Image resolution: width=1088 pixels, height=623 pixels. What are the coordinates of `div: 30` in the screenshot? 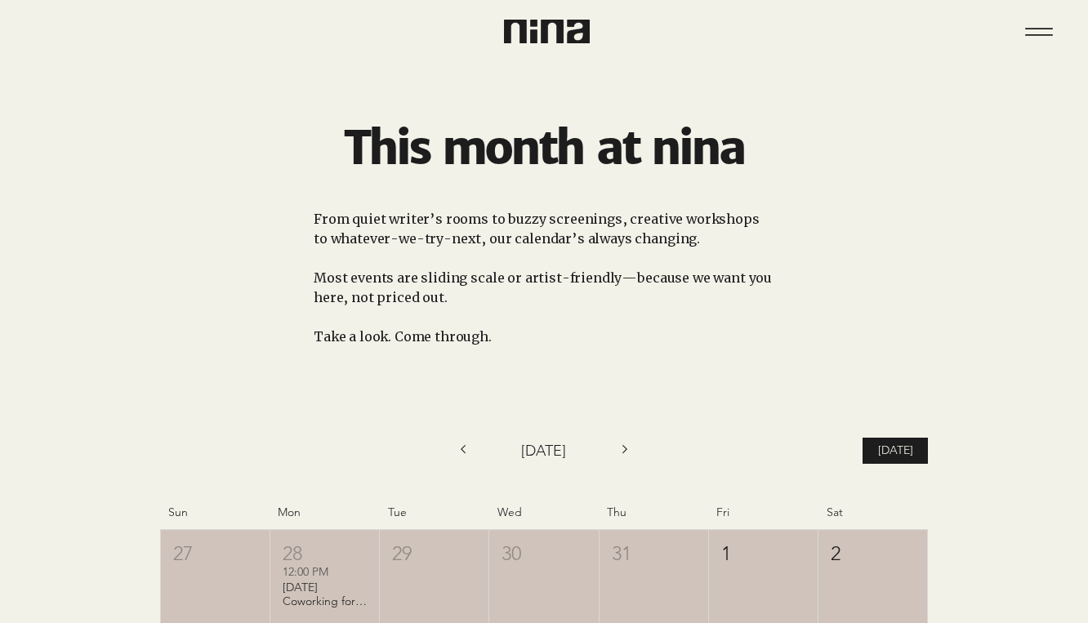 It's located at (543, 554).